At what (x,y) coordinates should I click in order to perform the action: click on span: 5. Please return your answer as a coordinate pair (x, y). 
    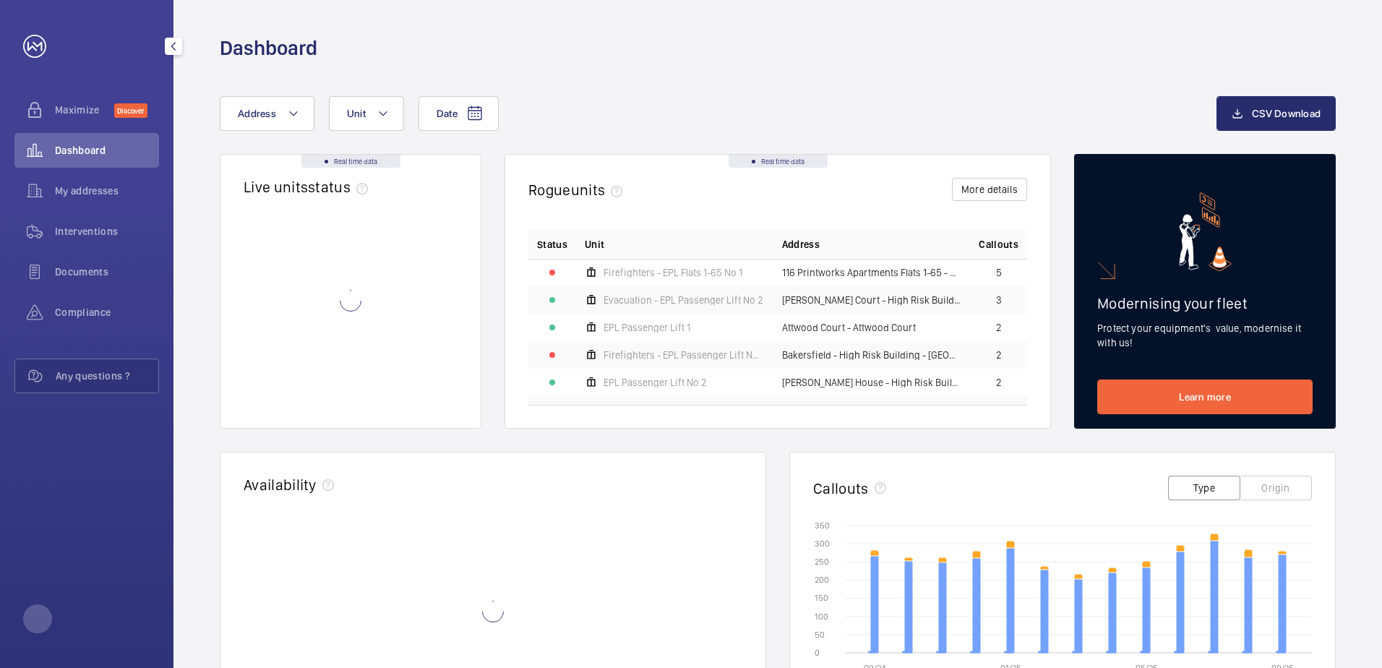
    Looking at the image, I should click on (999, 272).